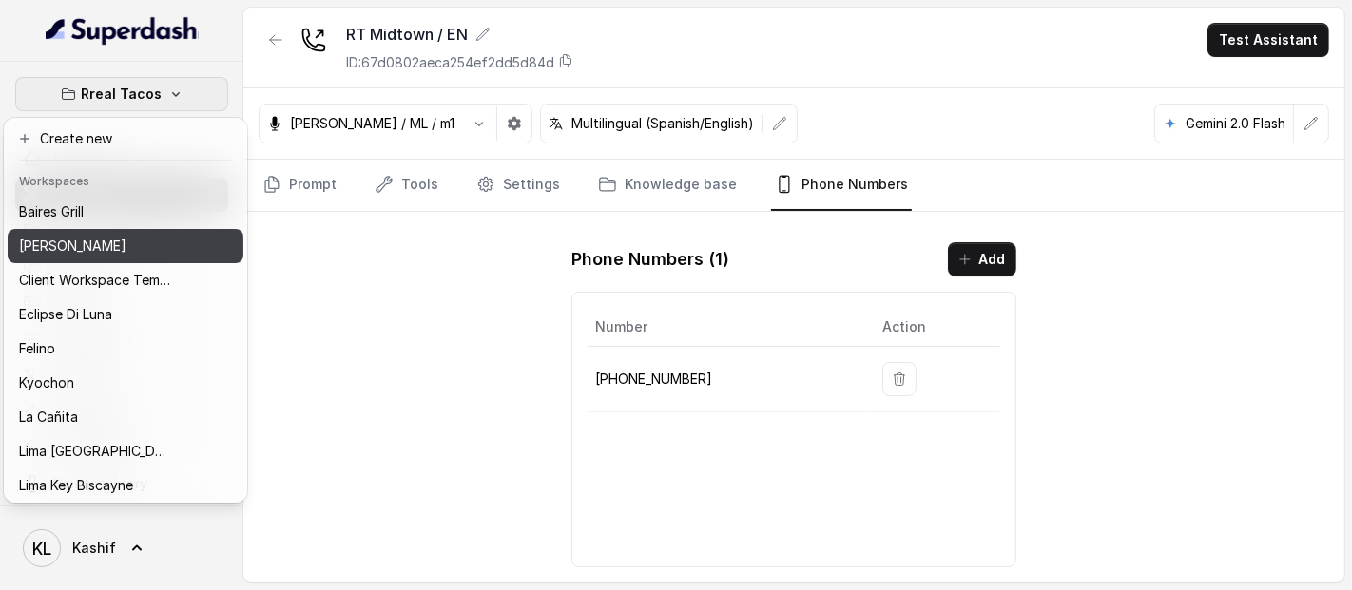 This screenshot has width=1352, height=590. What do you see at coordinates (47, 383) in the screenshot?
I see `p: Kyochon` at bounding box center [47, 383].